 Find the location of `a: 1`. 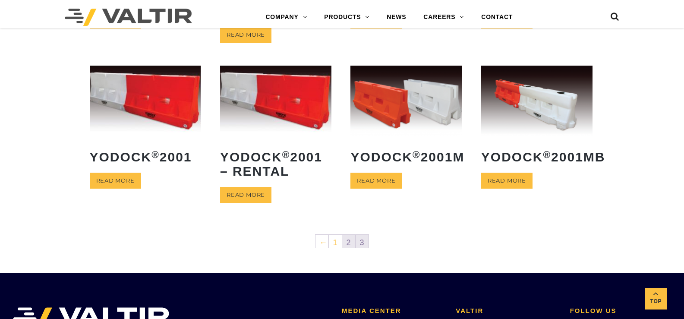

a: 1 is located at coordinates (335, 241).